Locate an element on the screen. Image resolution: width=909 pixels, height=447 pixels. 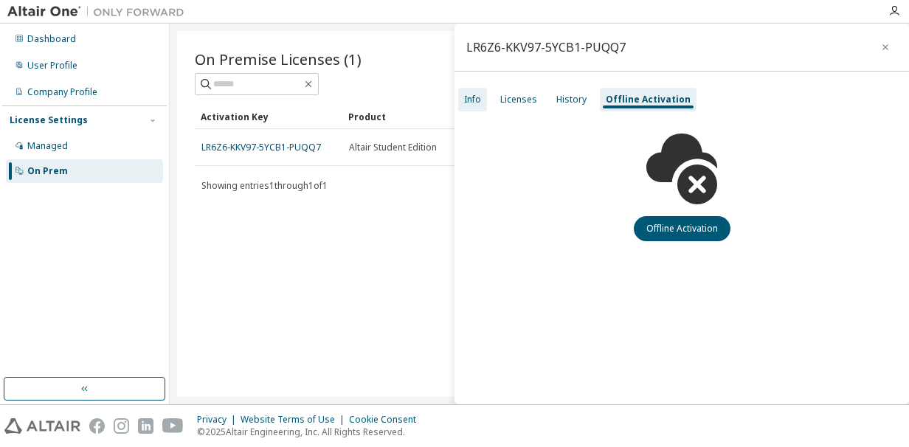
div: Info is located at coordinates (472, 100).